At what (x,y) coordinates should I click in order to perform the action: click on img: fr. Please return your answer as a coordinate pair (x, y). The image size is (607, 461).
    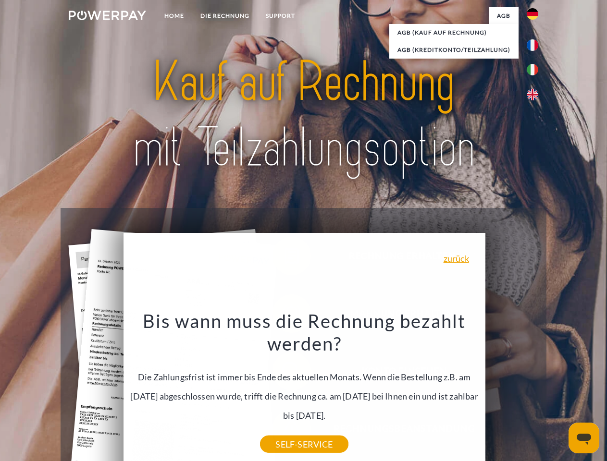
    Looking at the image, I should click on (532, 45).